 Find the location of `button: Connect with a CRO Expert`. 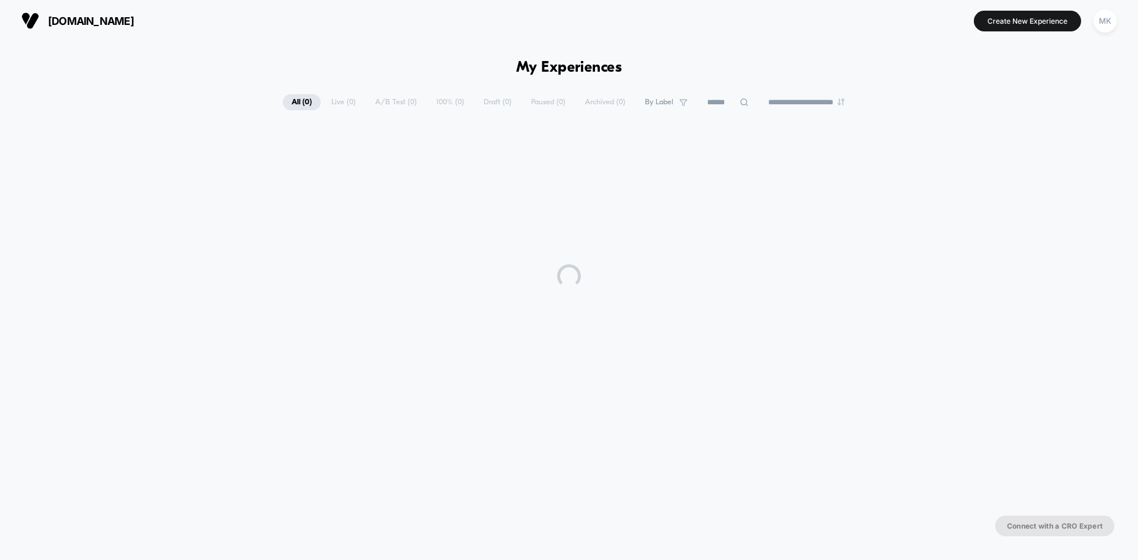

button: Connect with a CRO Expert is located at coordinates (1054, 526).